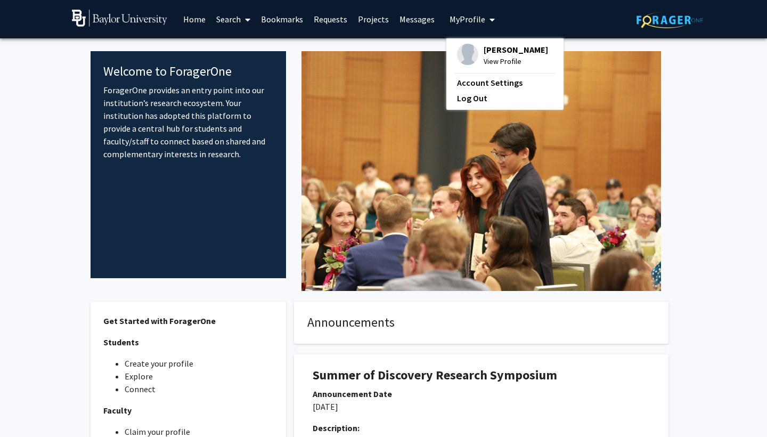 This screenshot has width=767, height=437. What do you see at coordinates (199, 376) in the screenshot?
I see `li: Explore` at bounding box center [199, 376].